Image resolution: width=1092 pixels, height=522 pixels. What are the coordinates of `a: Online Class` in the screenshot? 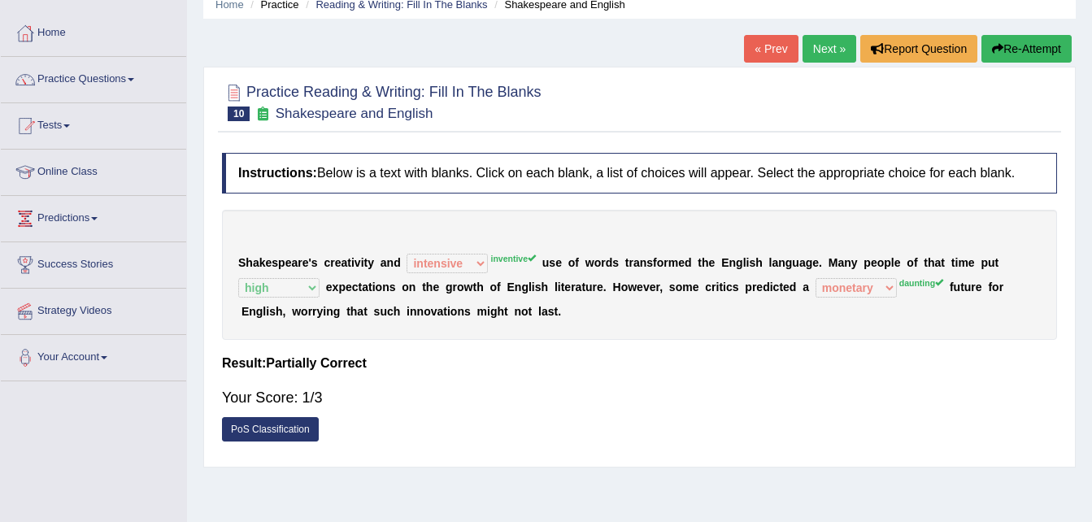 It's located at (94, 170).